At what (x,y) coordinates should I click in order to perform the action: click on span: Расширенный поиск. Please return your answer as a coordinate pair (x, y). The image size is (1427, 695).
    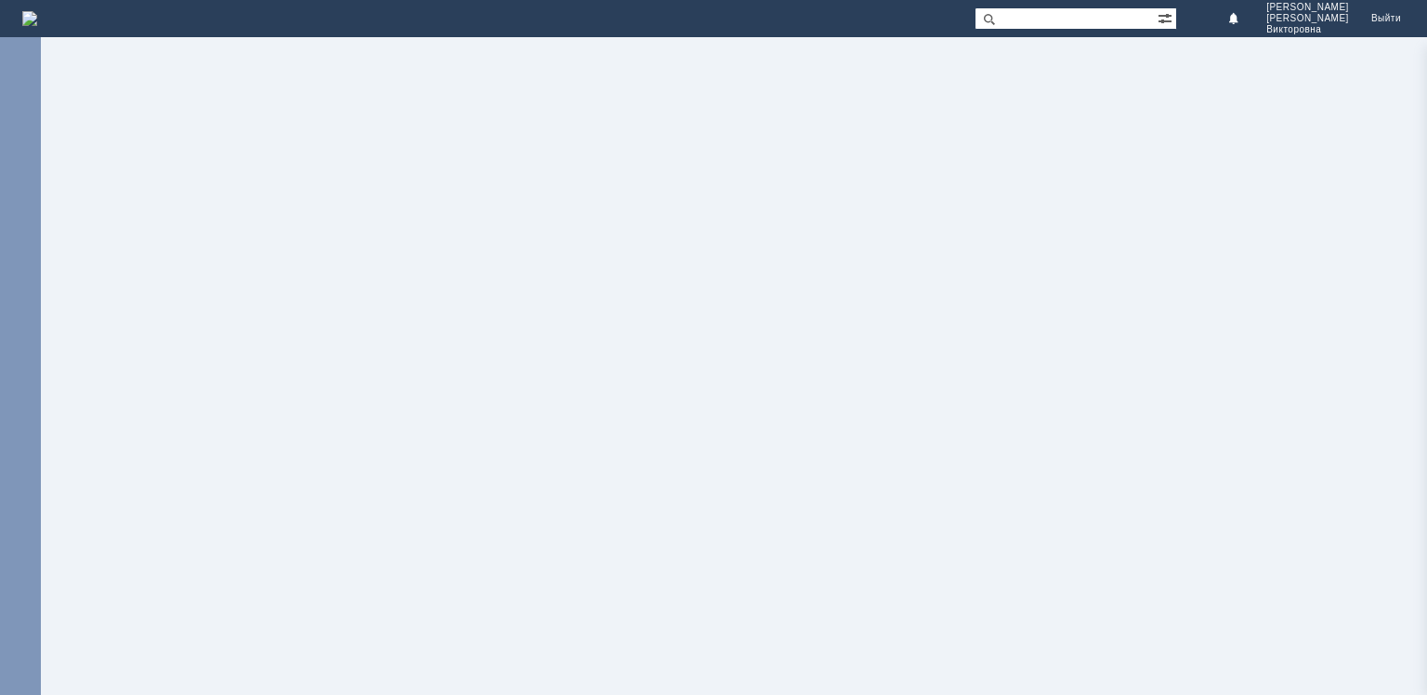
    Looking at the image, I should click on (1167, 17).